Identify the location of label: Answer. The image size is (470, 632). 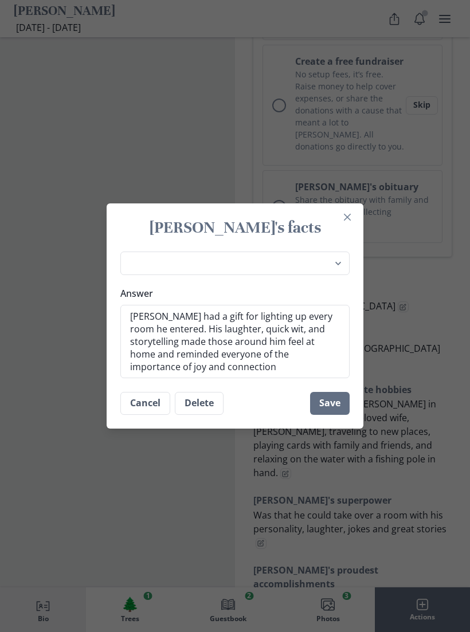
(231, 293).